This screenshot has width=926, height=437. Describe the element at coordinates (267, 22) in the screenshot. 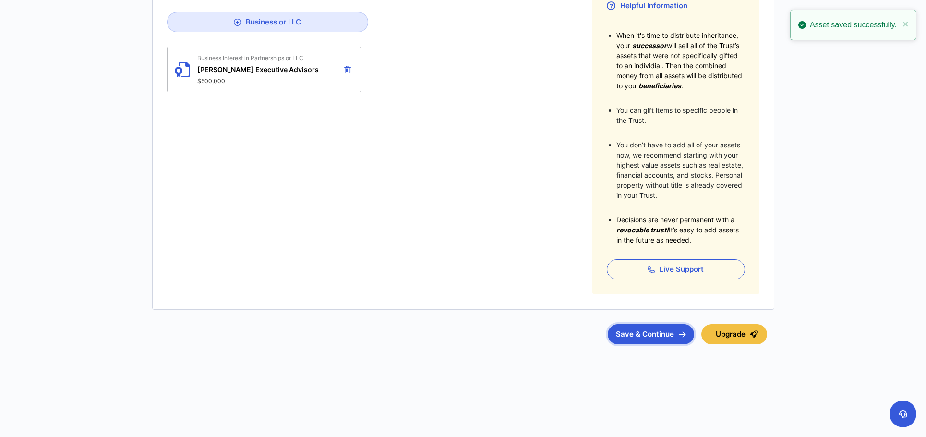

I see `button: Business or LLC` at that location.